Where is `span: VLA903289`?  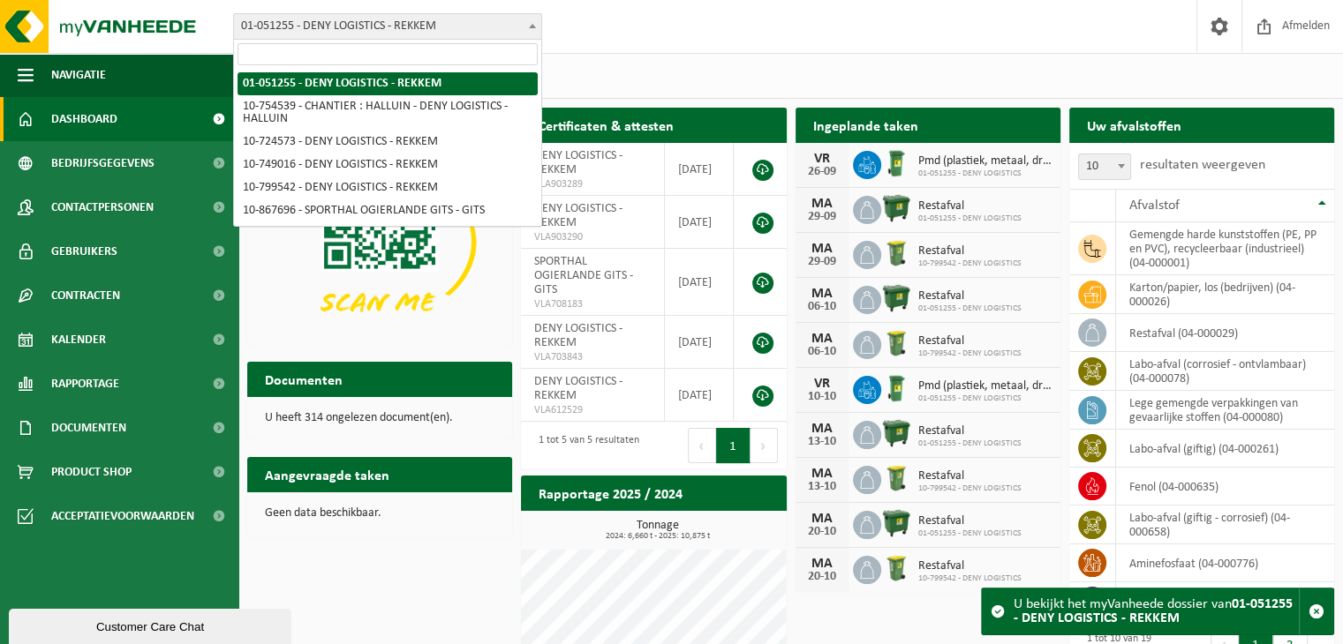 span: VLA903289 is located at coordinates (592, 184).